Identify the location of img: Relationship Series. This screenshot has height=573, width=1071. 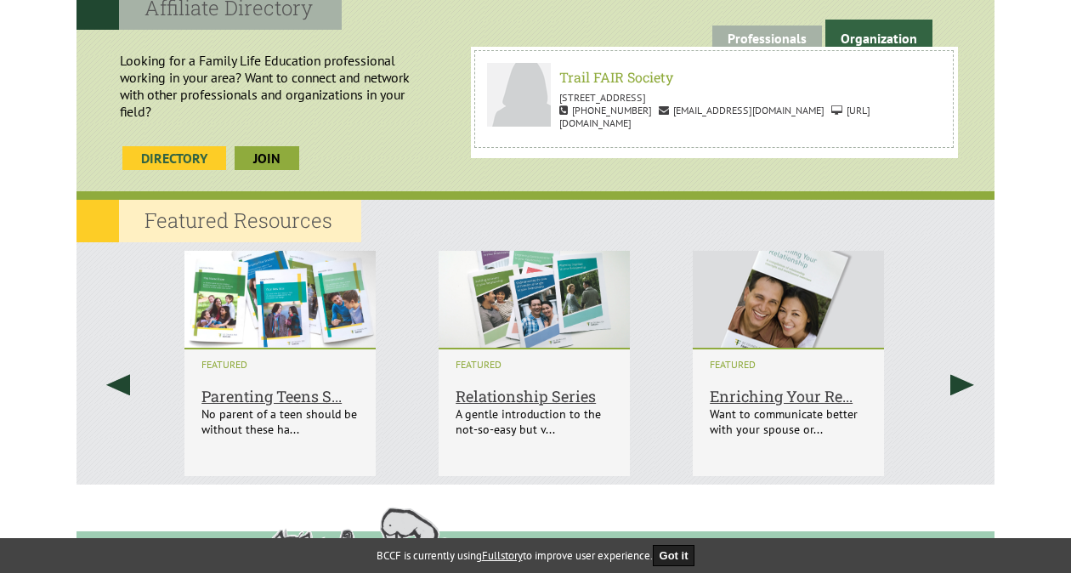
(534, 295).